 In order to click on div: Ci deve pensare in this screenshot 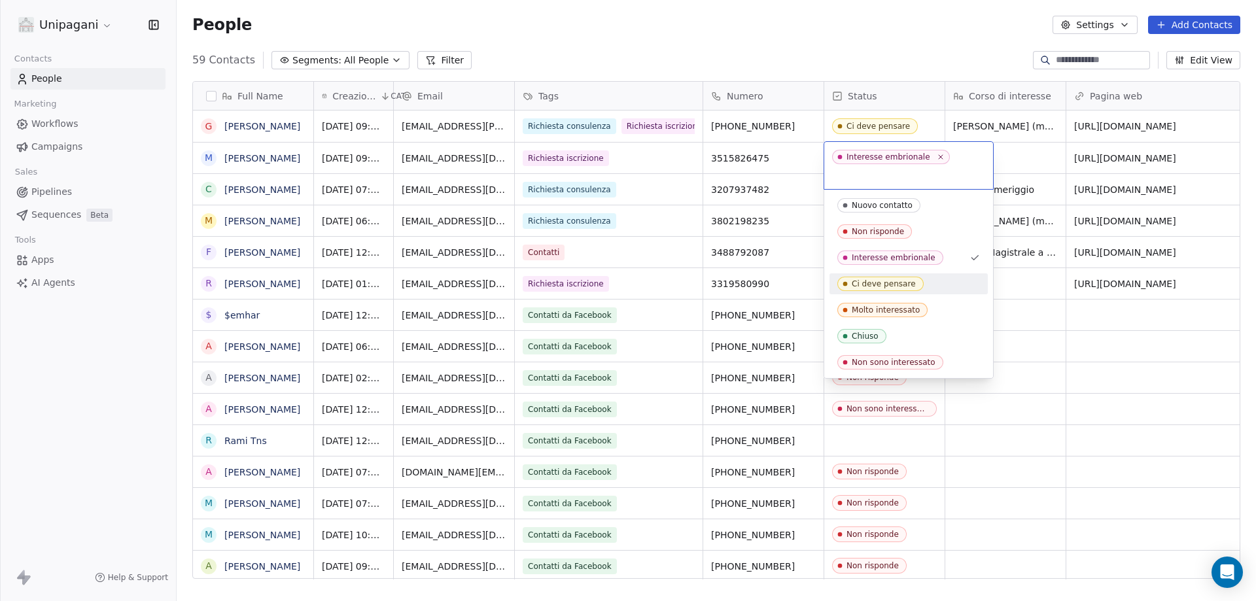, I will do `click(884, 284)`.